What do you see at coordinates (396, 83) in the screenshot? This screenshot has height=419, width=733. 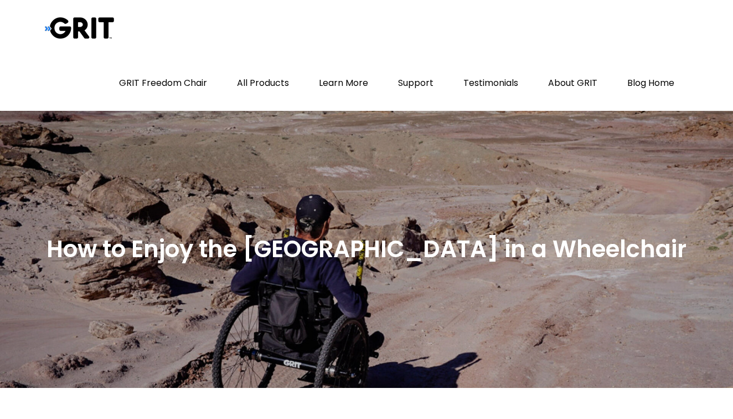 I see `nav: Primary Menu` at bounding box center [396, 83].